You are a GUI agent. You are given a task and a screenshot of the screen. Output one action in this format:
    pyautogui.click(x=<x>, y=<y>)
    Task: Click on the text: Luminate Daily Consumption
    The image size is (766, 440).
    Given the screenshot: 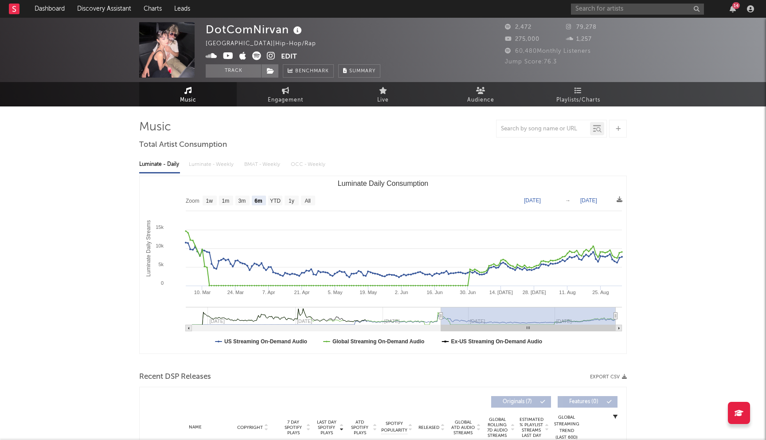 What is the action you would take?
    pyautogui.click(x=383, y=183)
    